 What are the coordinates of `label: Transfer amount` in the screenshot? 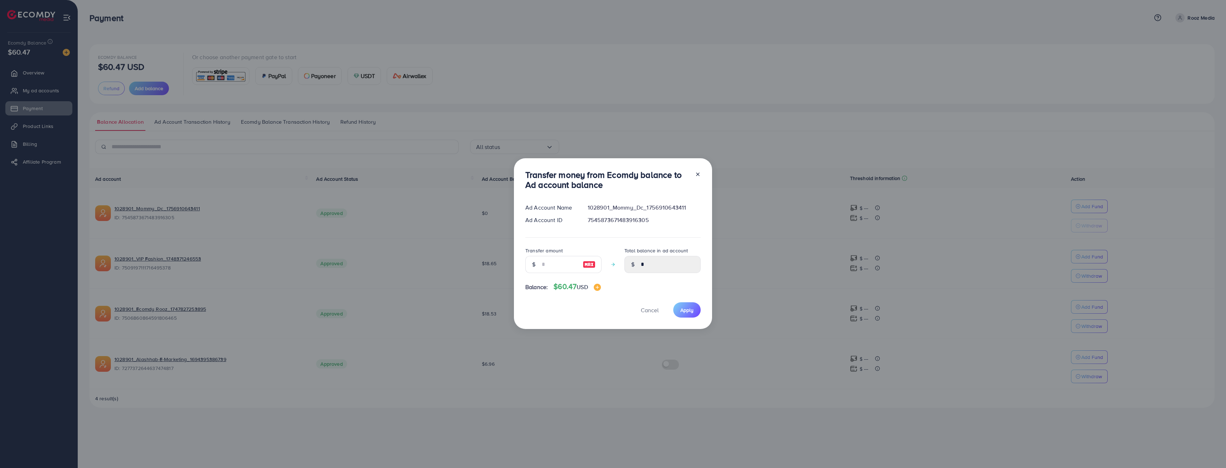 It's located at (544, 251).